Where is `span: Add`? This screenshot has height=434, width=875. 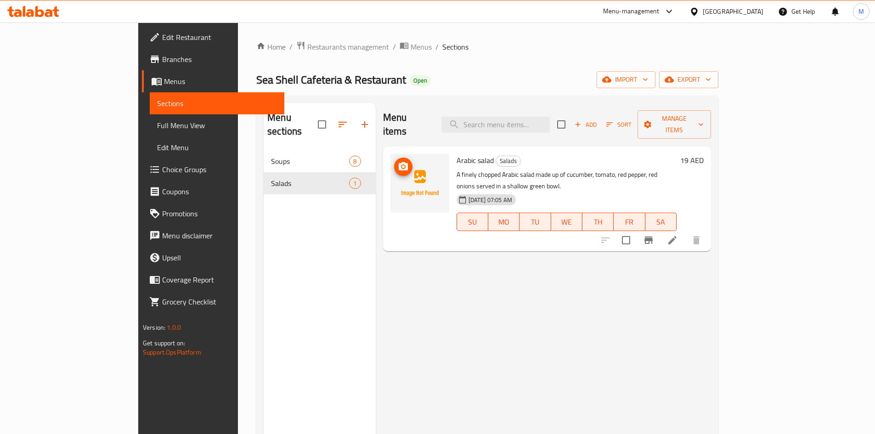
span: Add is located at coordinates (586, 125).